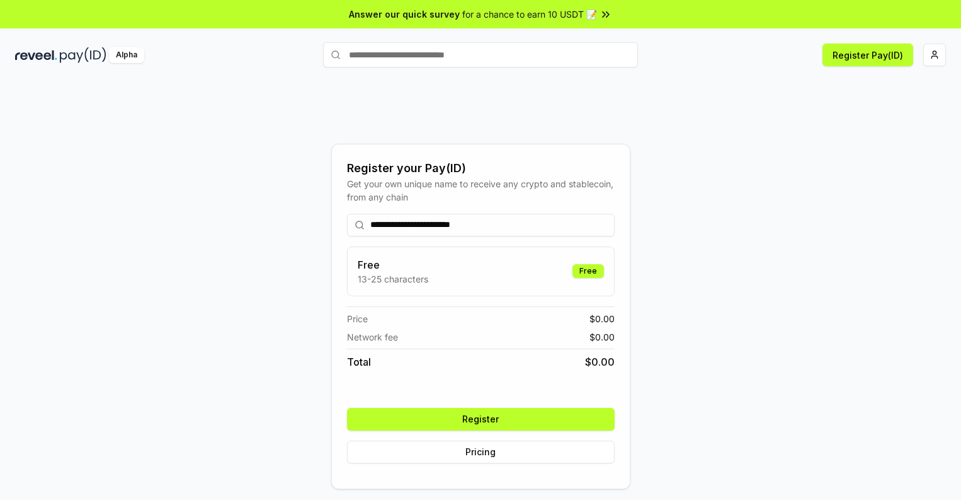 This screenshot has width=961, height=500. Describe the element at coordinates (393, 278) in the screenshot. I see `p: 13-25 characters` at that location.